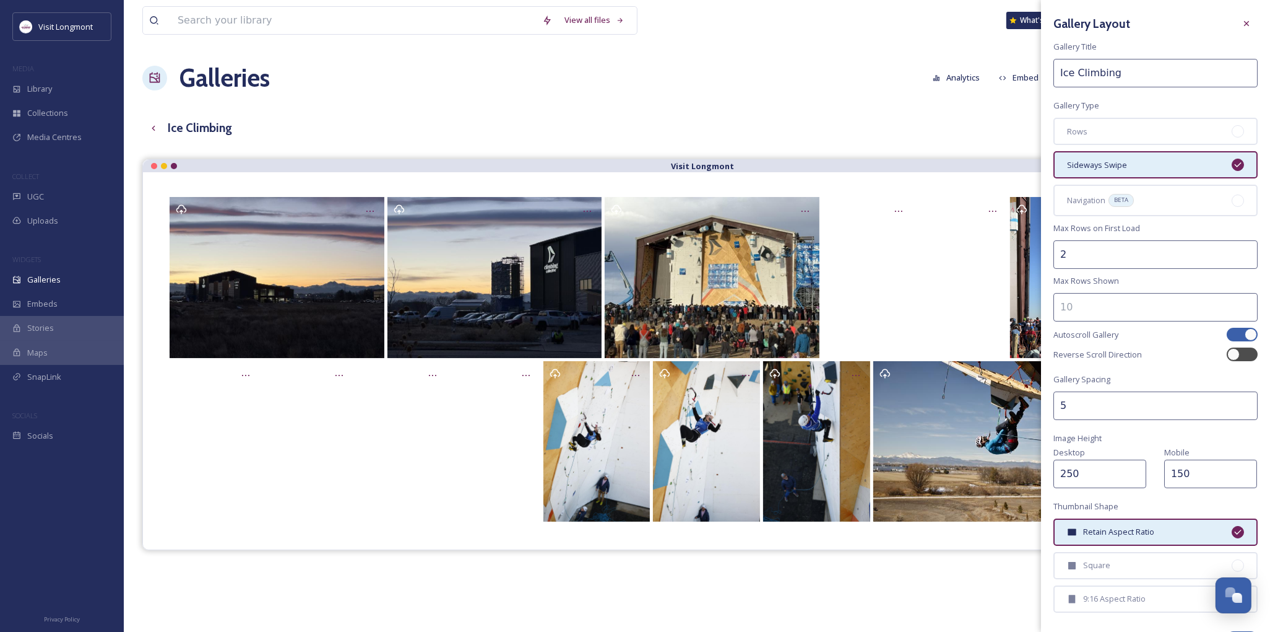 The width and height of the screenshot is (1270, 632). I want to click on span: Collections, so click(48, 113).